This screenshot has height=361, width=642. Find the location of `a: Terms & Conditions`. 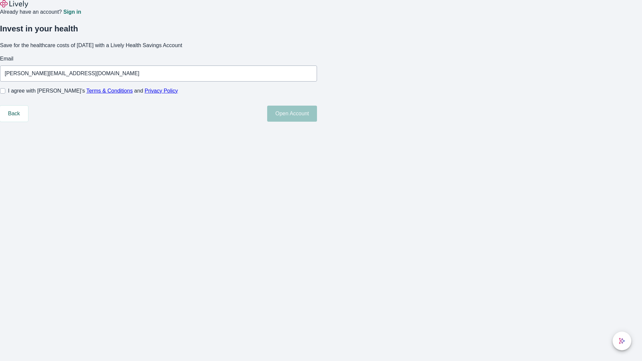

a: Terms & Conditions is located at coordinates (109, 91).